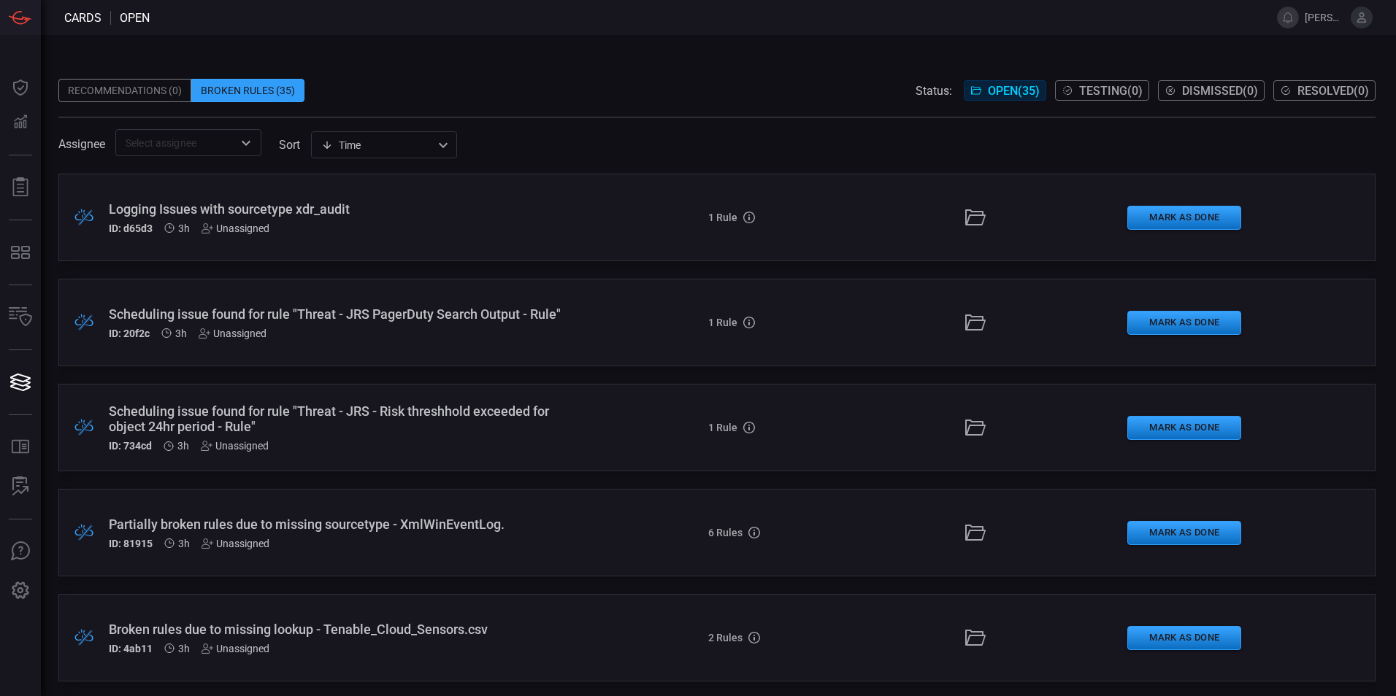  I want to click on button: Detections, so click(20, 123).